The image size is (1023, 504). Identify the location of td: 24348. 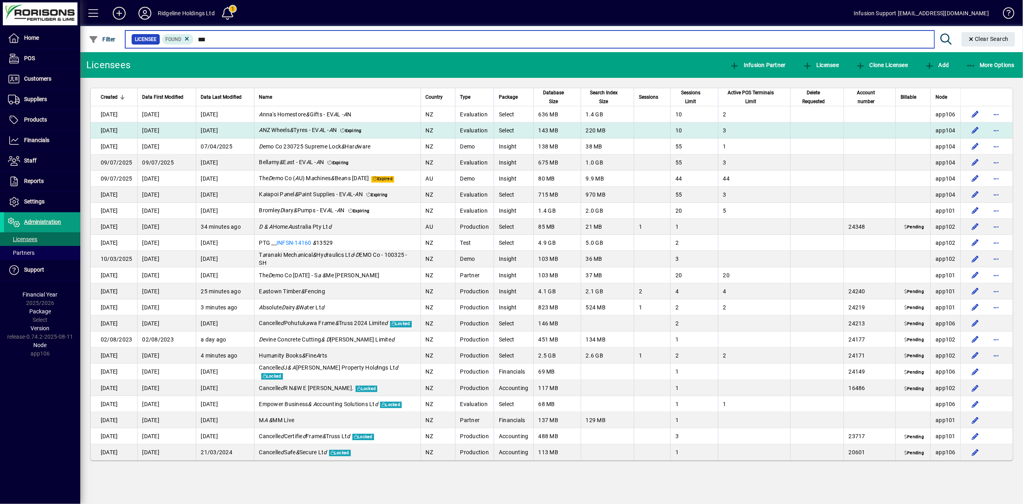
(869, 227).